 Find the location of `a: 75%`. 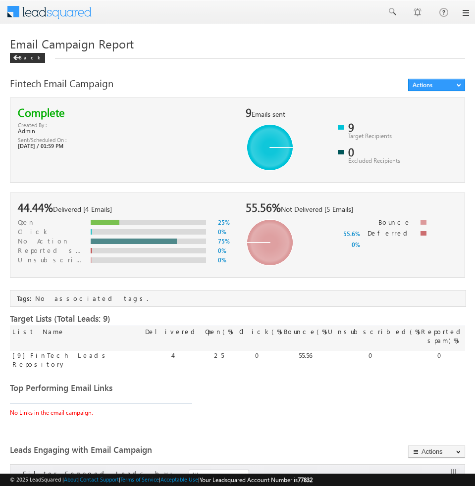

a: 75% is located at coordinates (224, 241).